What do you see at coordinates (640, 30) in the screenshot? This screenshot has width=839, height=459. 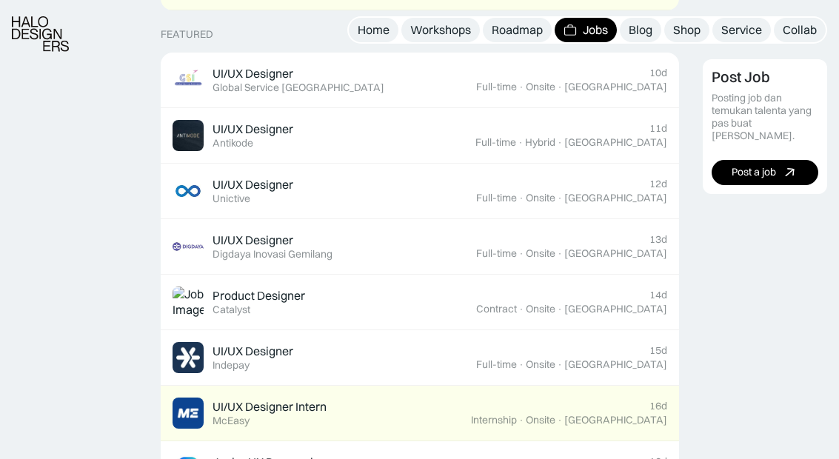 I see `a: Blog` at bounding box center [640, 30].